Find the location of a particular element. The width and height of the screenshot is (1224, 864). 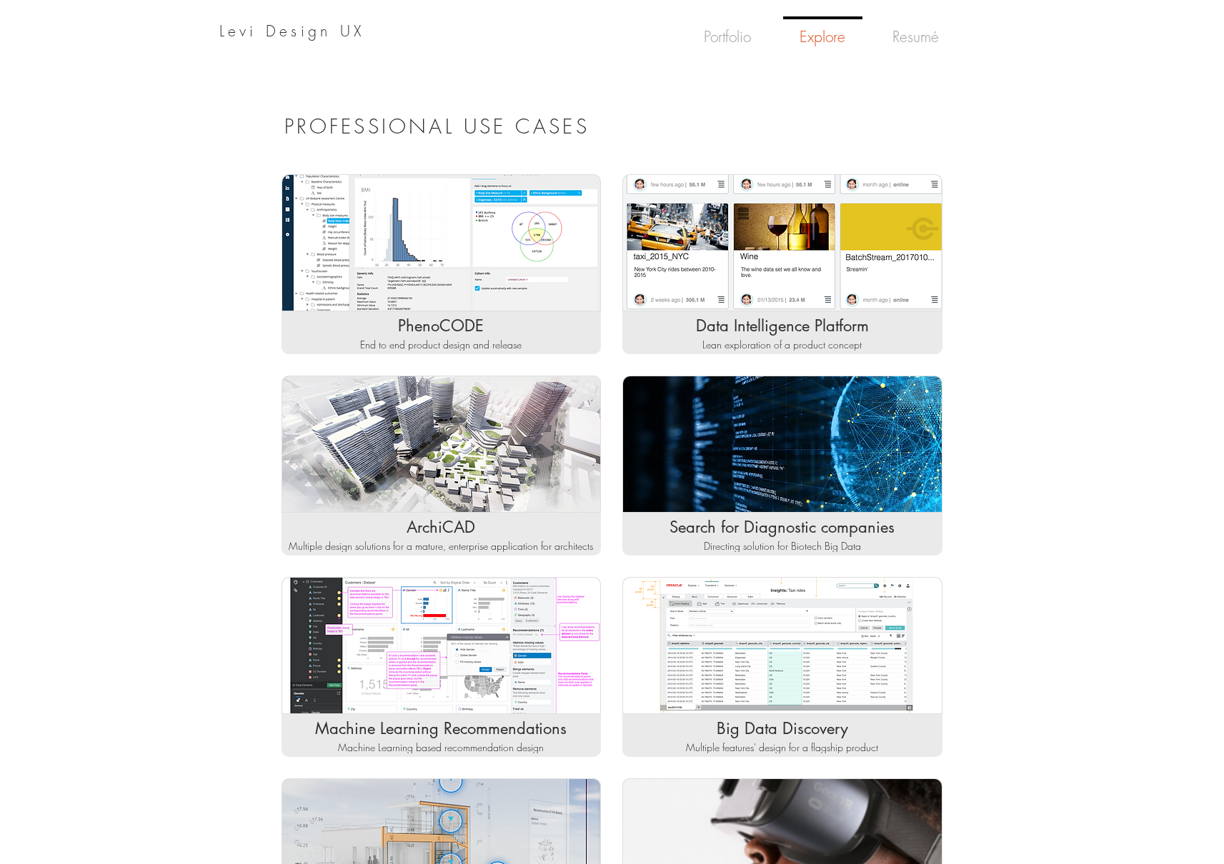

div: Data Intelligence Platform is located at coordinates (782, 326).